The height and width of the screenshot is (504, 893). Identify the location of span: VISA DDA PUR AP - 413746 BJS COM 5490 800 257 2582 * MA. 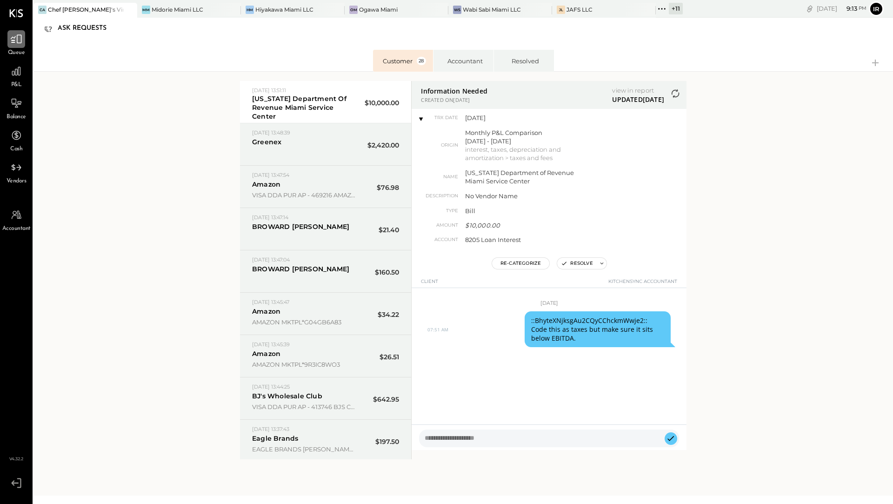
(304, 407).